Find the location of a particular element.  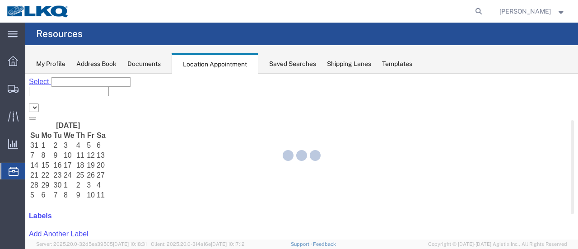

td: 16 is located at coordinates (32, 92).